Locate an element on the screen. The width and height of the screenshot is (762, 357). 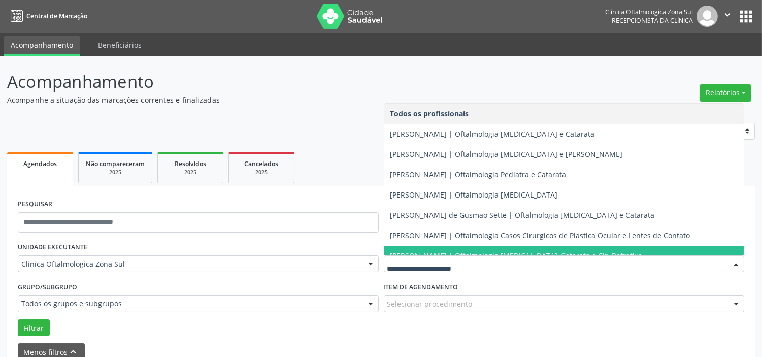
label: UNIDADE EXECUTANTE is located at coordinates (52, 247).